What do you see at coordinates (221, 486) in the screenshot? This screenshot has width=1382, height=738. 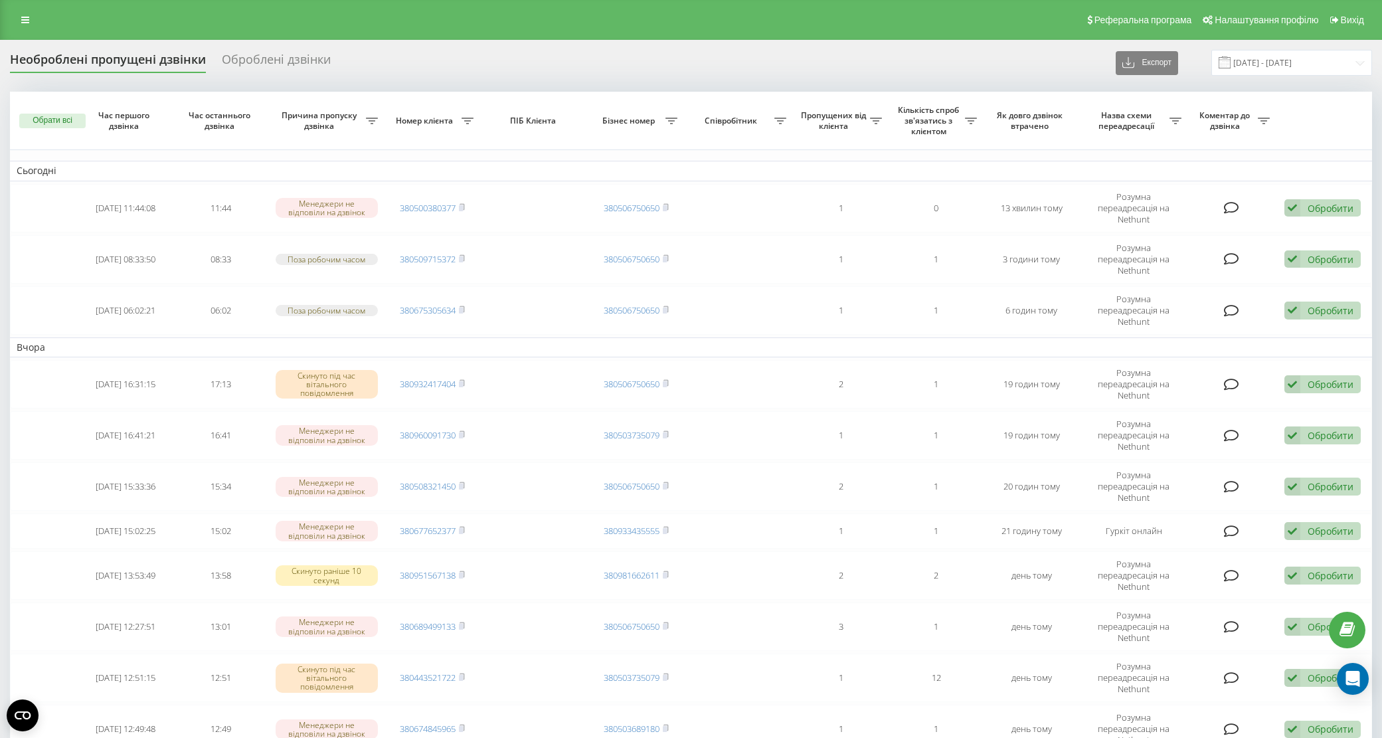 I see `td: 15:34` at bounding box center [221, 486].